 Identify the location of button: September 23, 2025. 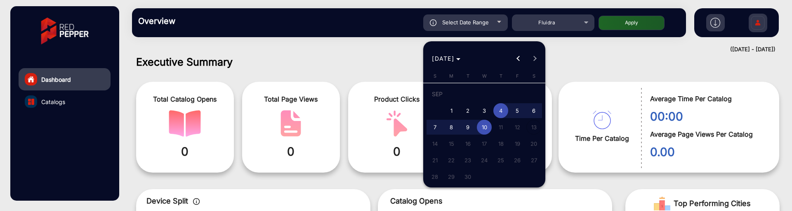
(468, 160).